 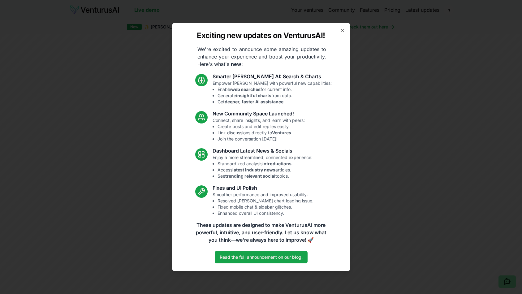 What do you see at coordinates (274, 89) in the screenshot?
I see `li: Enable for current info.` at bounding box center [274, 89].